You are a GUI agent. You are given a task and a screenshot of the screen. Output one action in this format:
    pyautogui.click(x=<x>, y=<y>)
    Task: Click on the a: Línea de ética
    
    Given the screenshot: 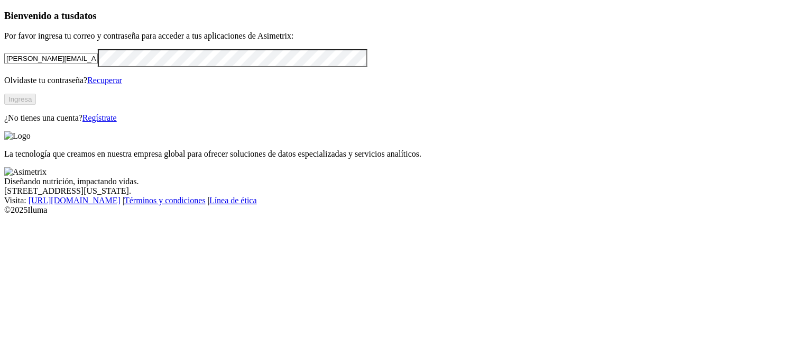 What is the action you would take?
    pyautogui.click(x=233, y=200)
    